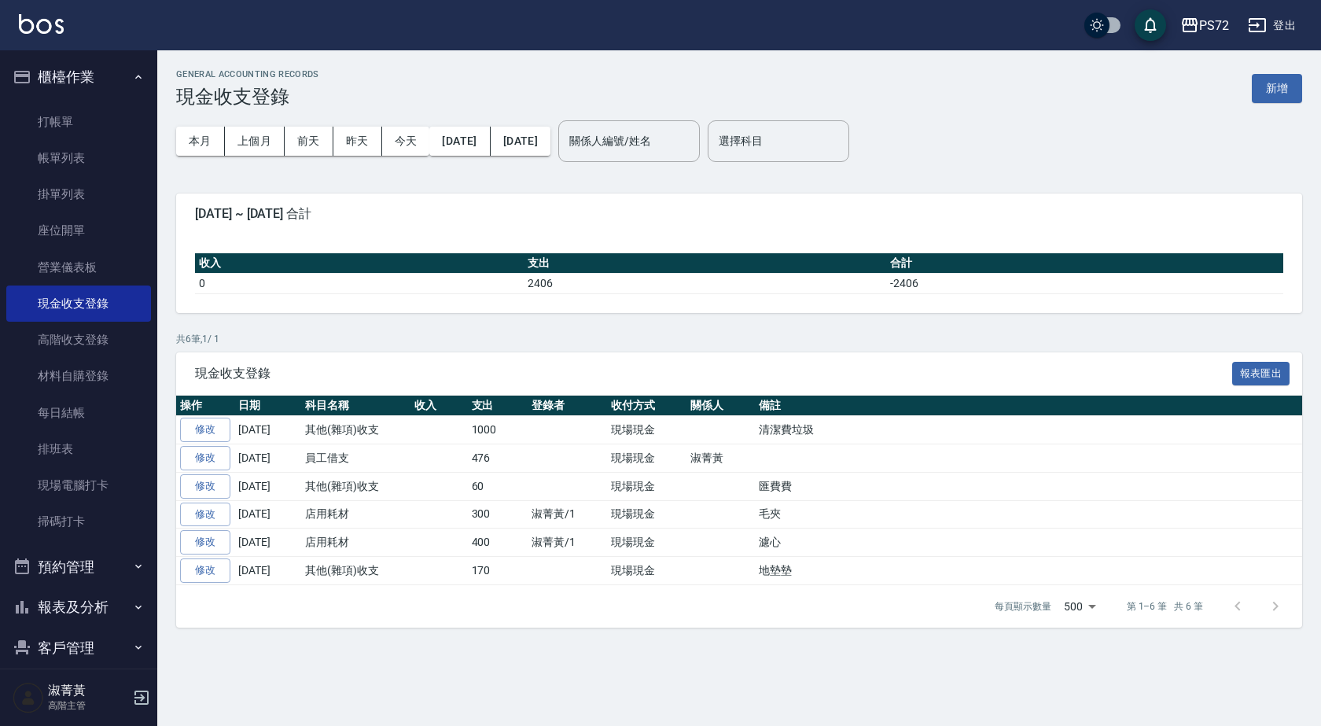  Describe the element at coordinates (647, 406) in the screenshot. I see `th: 收付方式` at that location.